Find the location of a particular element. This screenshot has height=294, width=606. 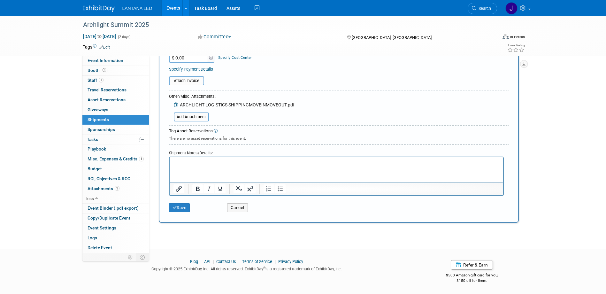

button: Save is located at coordinates (180, 208).